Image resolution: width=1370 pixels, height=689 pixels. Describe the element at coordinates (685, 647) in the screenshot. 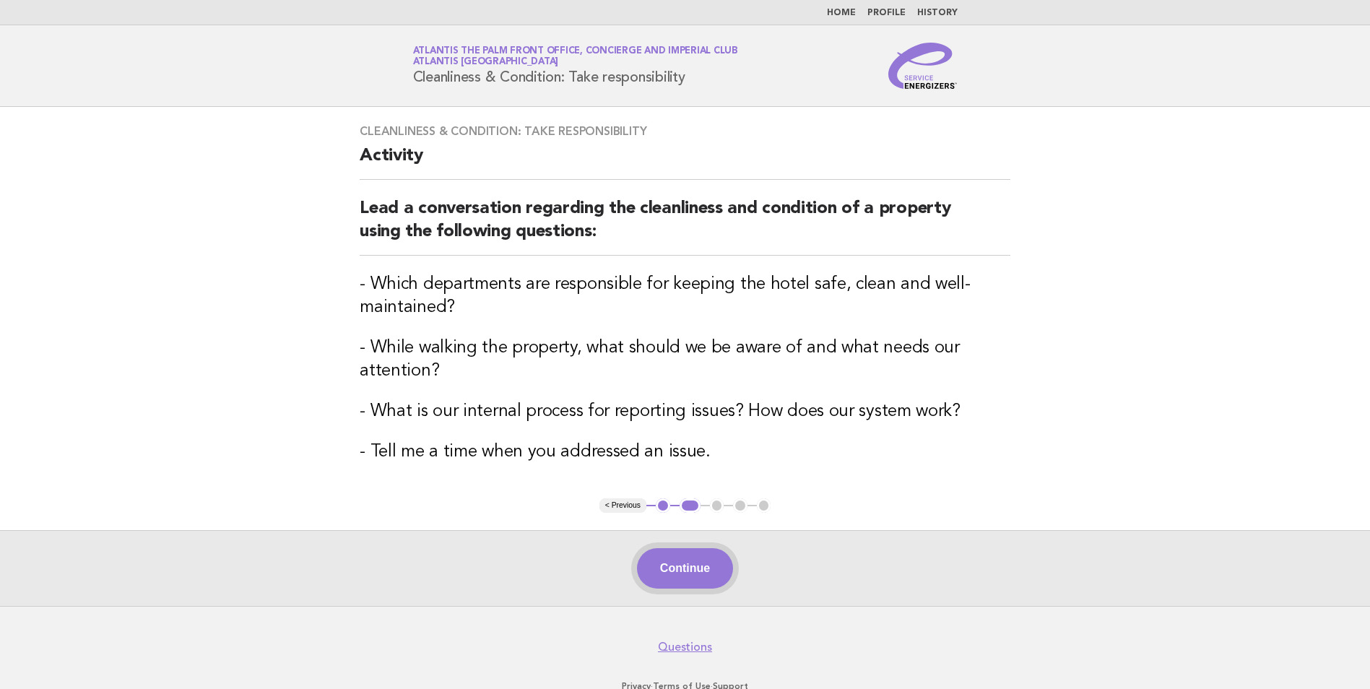

I see `a: Questions` at that location.